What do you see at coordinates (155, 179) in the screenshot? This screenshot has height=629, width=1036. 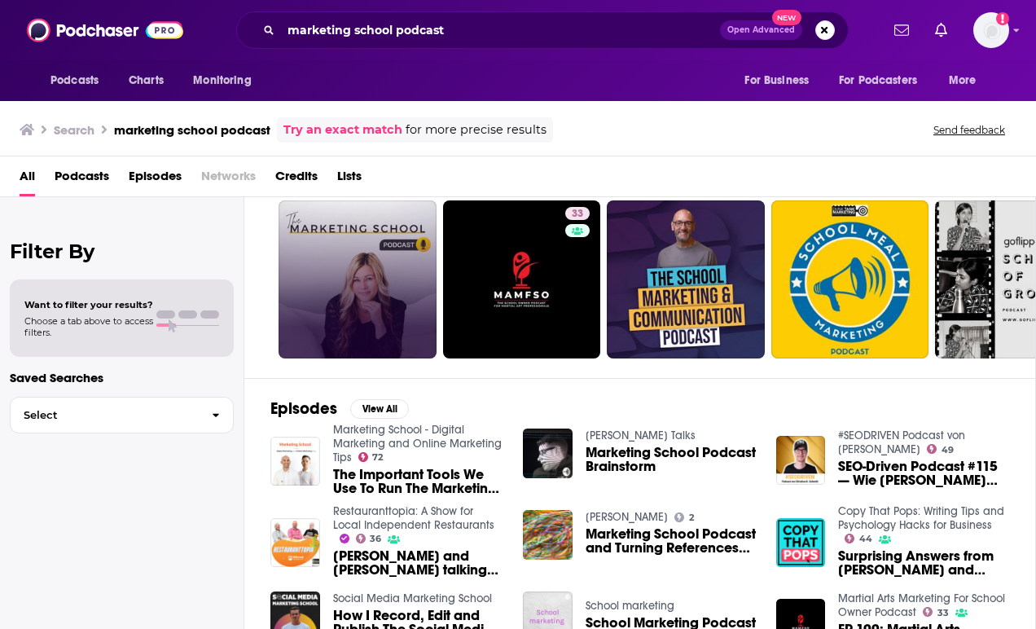 I see `span: Episodes` at bounding box center [155, 179].